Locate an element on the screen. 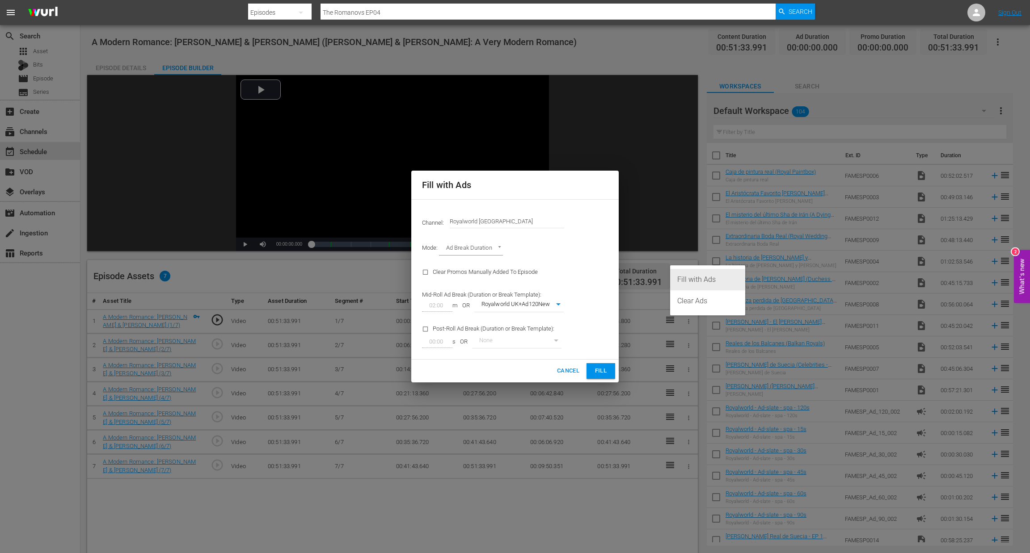 The width and height of the screenshot is (1030, 553). span: s is located at coordinates (454, 342).